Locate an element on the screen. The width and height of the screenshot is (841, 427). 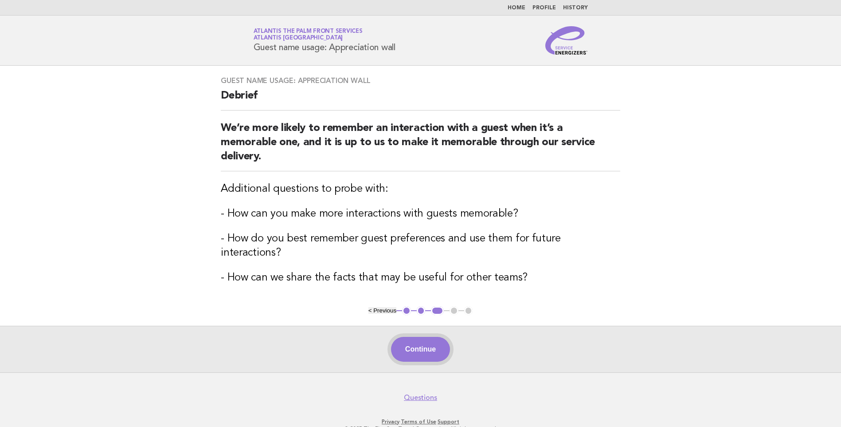
a: Profile is located at coordinates (544, 8).